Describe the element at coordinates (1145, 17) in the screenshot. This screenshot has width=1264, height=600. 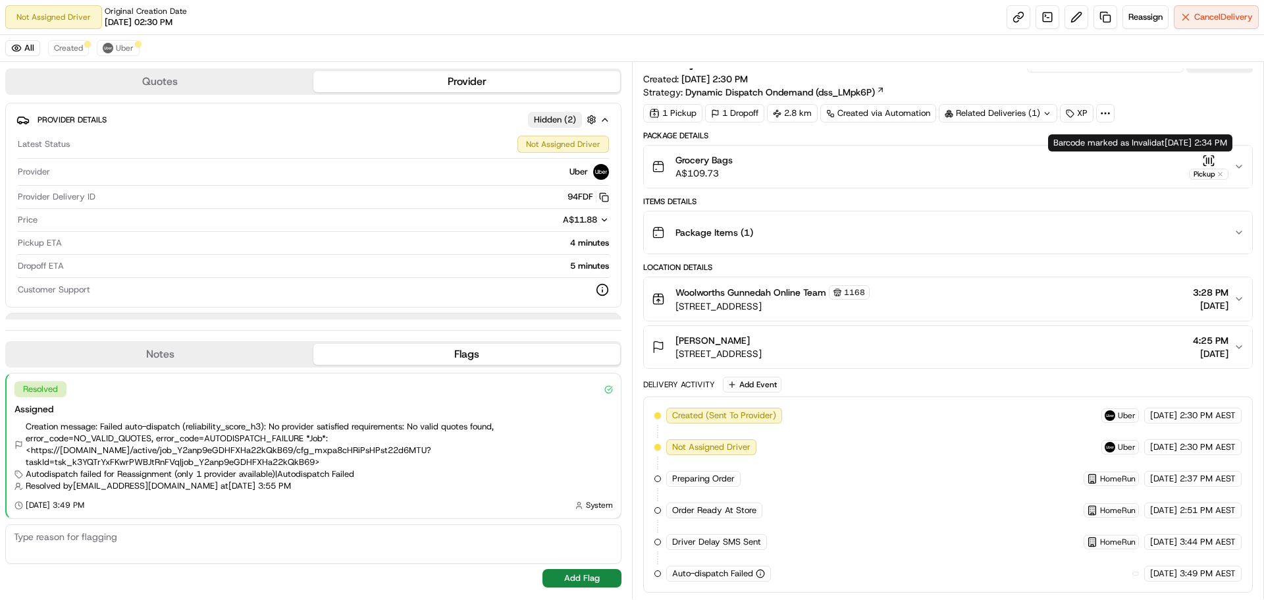
I see `span: Reassign` at that location.